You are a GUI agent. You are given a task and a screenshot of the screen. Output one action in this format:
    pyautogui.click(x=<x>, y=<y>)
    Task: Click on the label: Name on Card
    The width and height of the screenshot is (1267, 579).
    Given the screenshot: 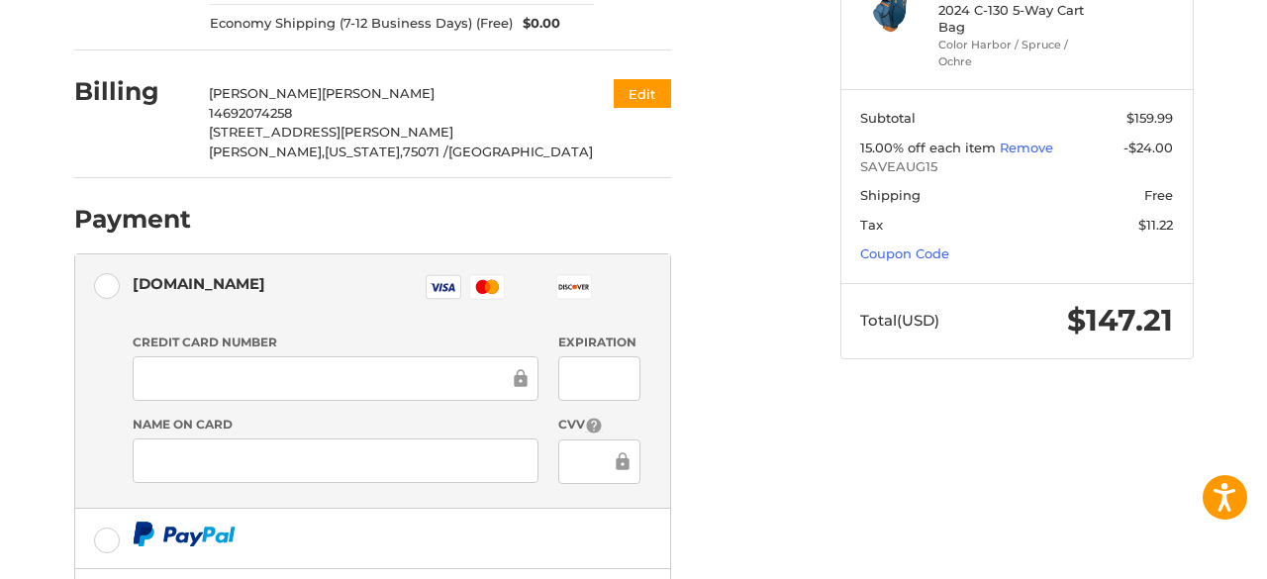 What is the action you would take?
    pyautogui.click(x=336, y=425)
    